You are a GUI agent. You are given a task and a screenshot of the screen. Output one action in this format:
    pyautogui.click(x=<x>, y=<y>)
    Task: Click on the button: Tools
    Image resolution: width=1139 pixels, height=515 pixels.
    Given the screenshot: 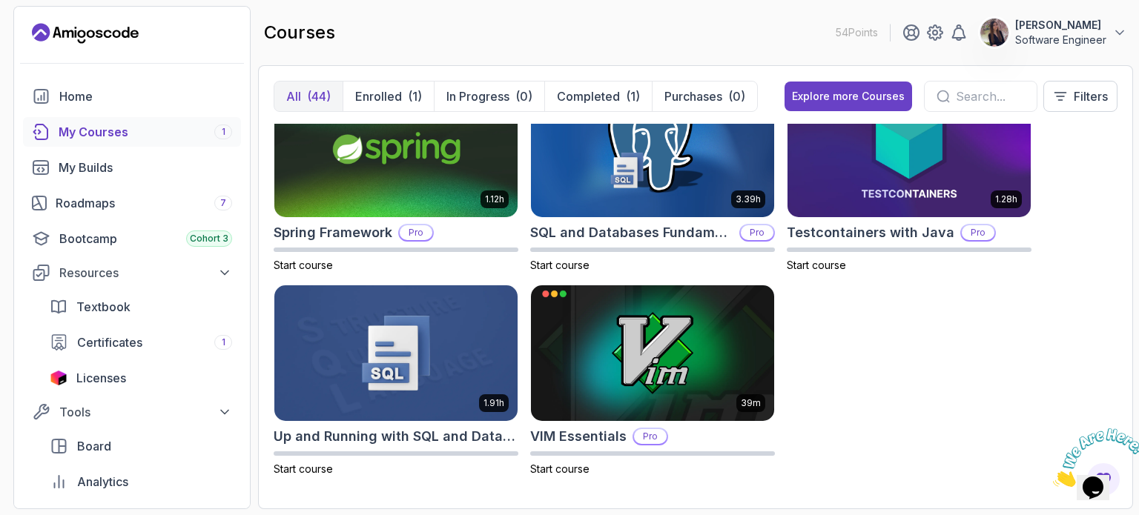 What is the action you would take?
    pyautogui.click(x=132, y=412)
    